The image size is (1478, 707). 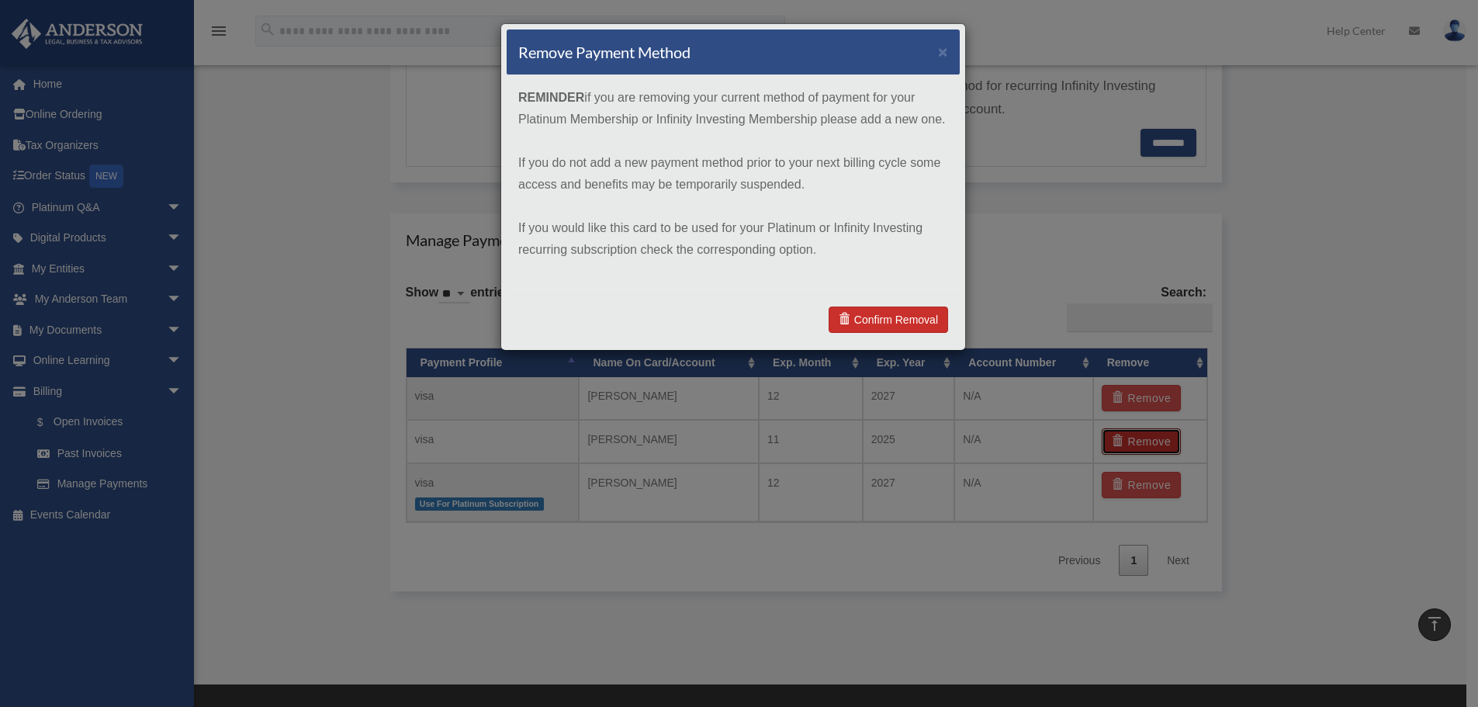 What do you see at coordinates (888, 320) in the screenshot?
I see `a: Confirm Removal` at bounding box center [888, 320].